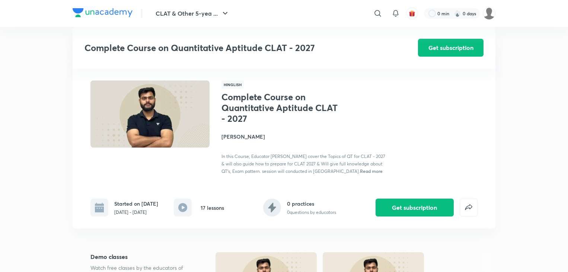  Describe the element at coordinates (230, 48) in the screenshot. I see `h3: Complete Course on Quantitative Aptitude CLAT - 2027` at that location.